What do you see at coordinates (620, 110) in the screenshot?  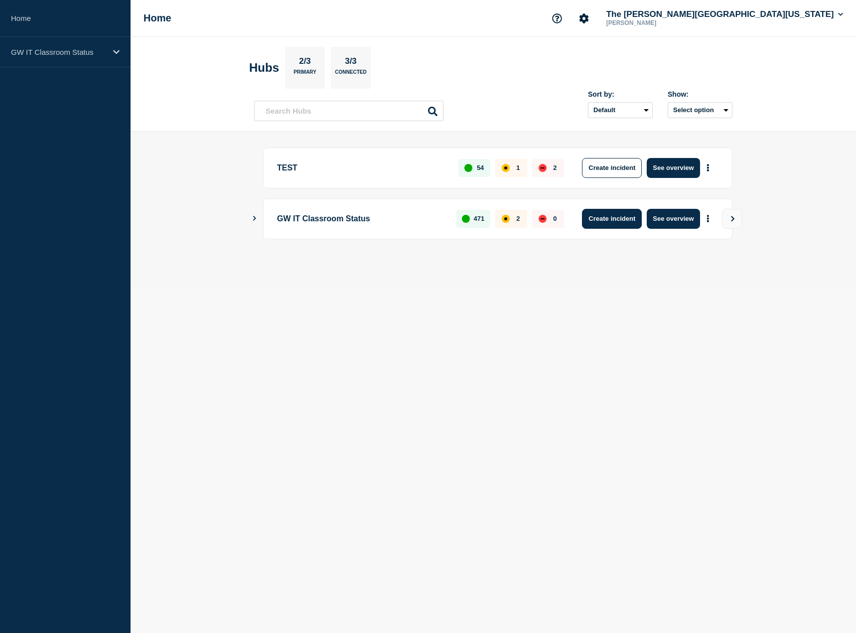 I see `select: Sort by` at bounding box center [620, 110].